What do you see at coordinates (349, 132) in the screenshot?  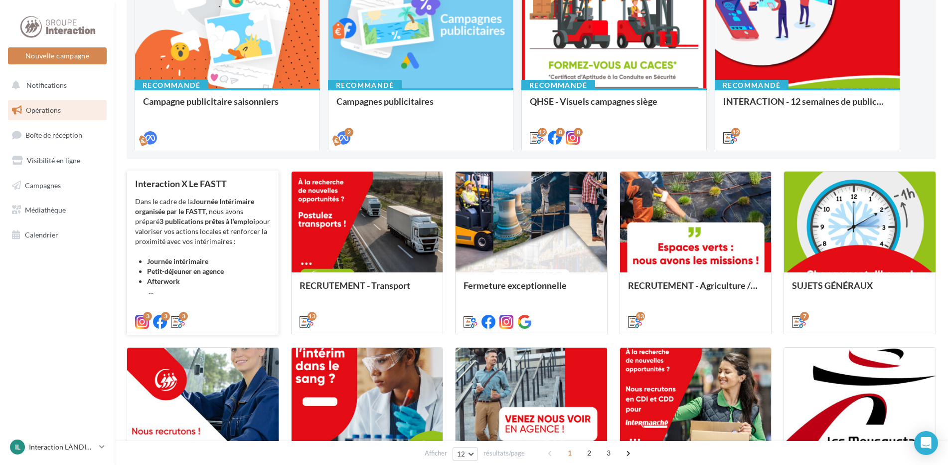 I see `div: 2` at bounding box center [349, 132].